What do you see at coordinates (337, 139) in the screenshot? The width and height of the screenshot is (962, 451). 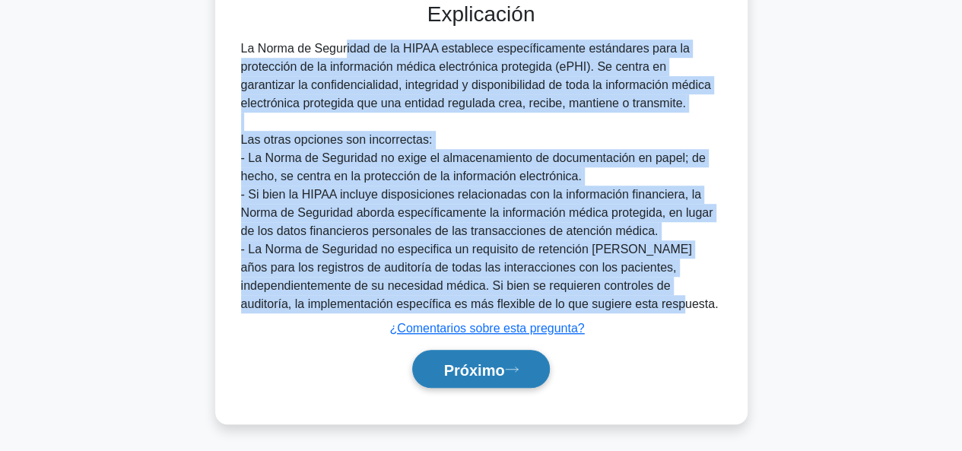 I see `font: Las otras opciones son incorrectas:` at bounding box center [337, 139].